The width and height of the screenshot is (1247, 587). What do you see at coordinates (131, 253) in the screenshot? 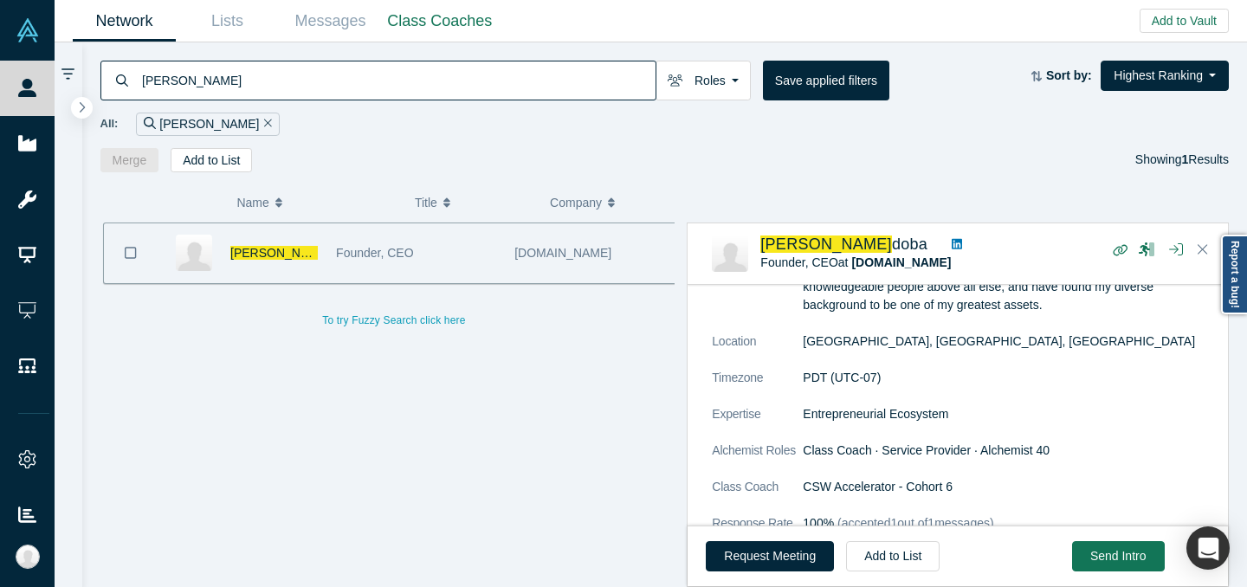
I see `button: Bookmark` at bounding box center [131, 253].